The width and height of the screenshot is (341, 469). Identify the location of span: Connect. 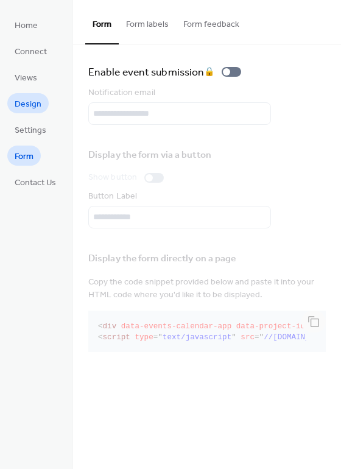
(30, 52).